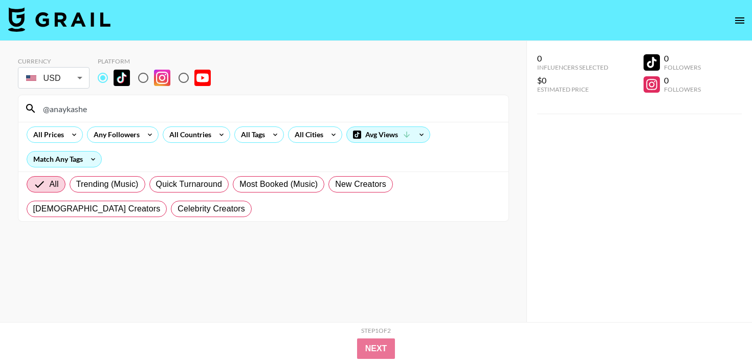 This screenshot has height=363, width=752. I want to click on input: Search by User Name, so click(269, 108).